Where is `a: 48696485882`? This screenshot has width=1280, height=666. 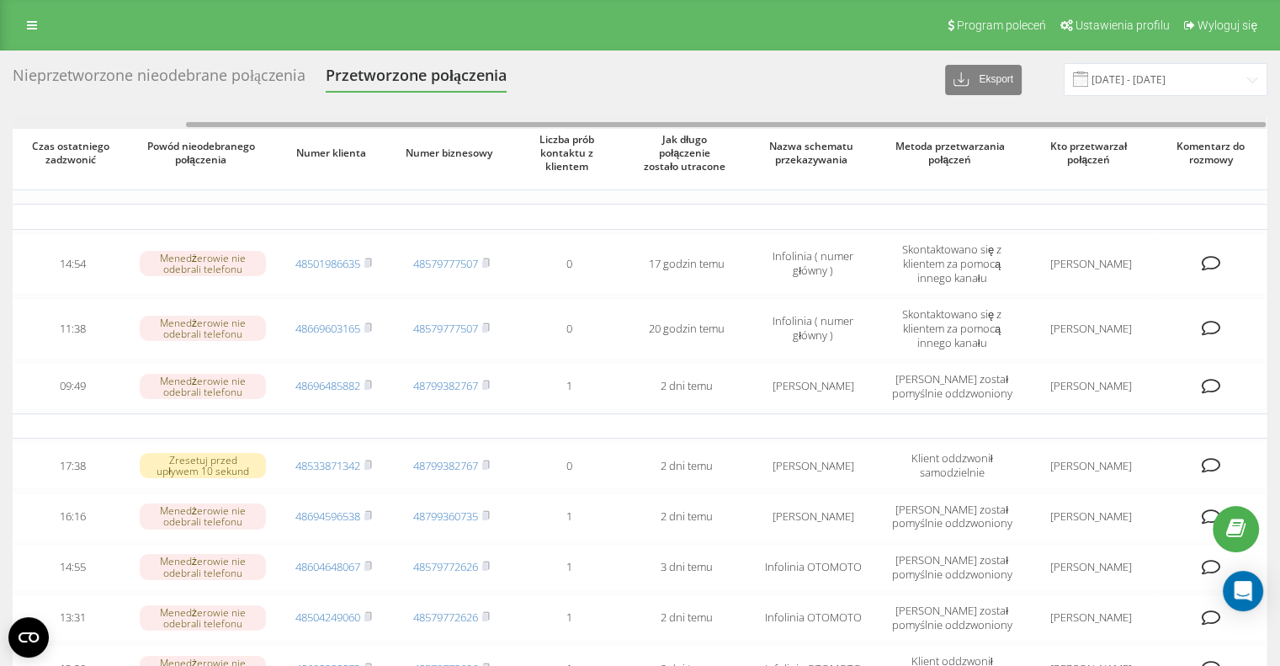
a: 48696485882 is located at coordinates (327, 385).